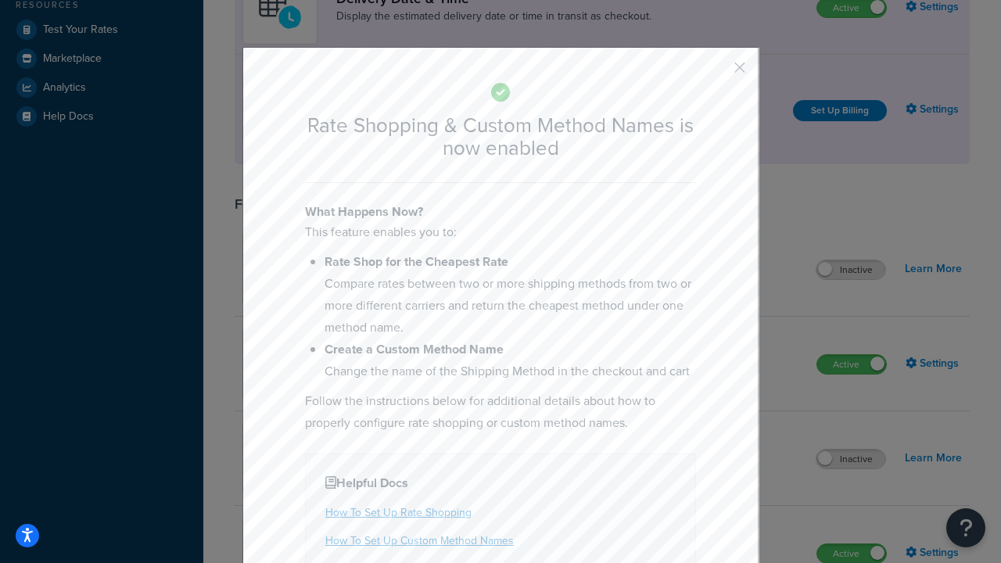  What do you see at coordinates (398, 512) in the screenshot?
I see `a: How To Set Up Rate Shopping` at bounding box center [398, 512].